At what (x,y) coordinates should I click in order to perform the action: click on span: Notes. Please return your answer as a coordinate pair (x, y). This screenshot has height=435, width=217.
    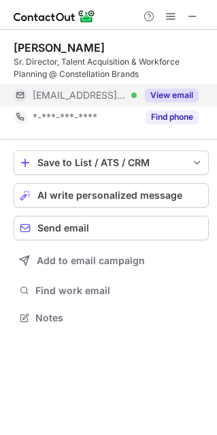
    Looking at the image, I should click on (119, 318).